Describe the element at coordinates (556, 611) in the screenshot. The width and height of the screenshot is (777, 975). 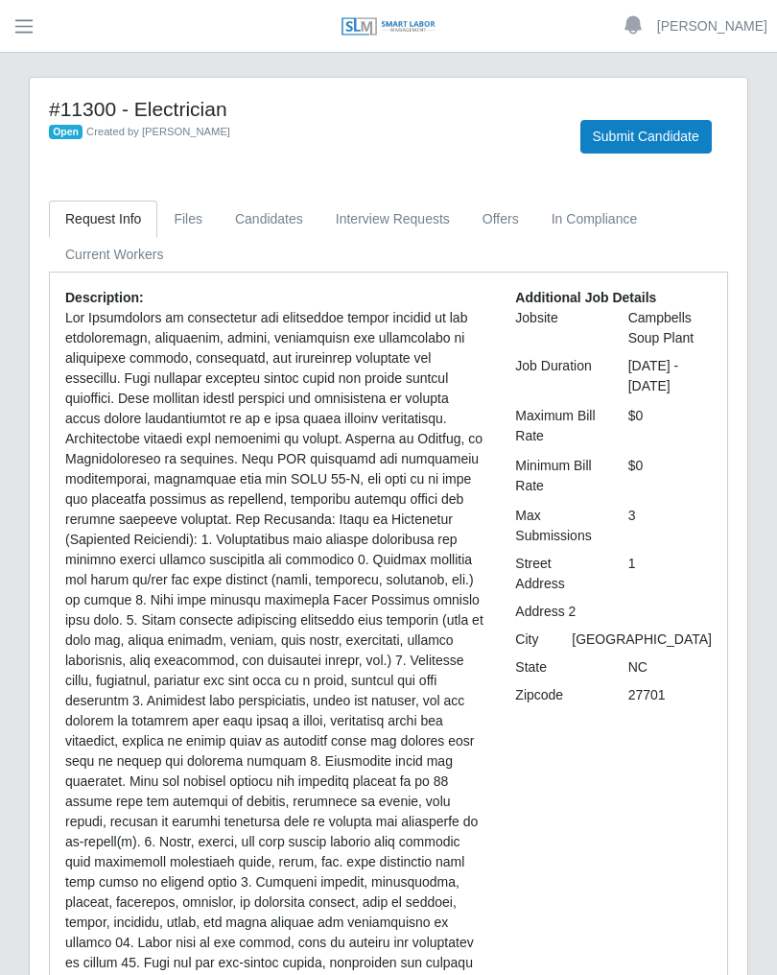
I see `div: Address 2` at that location.